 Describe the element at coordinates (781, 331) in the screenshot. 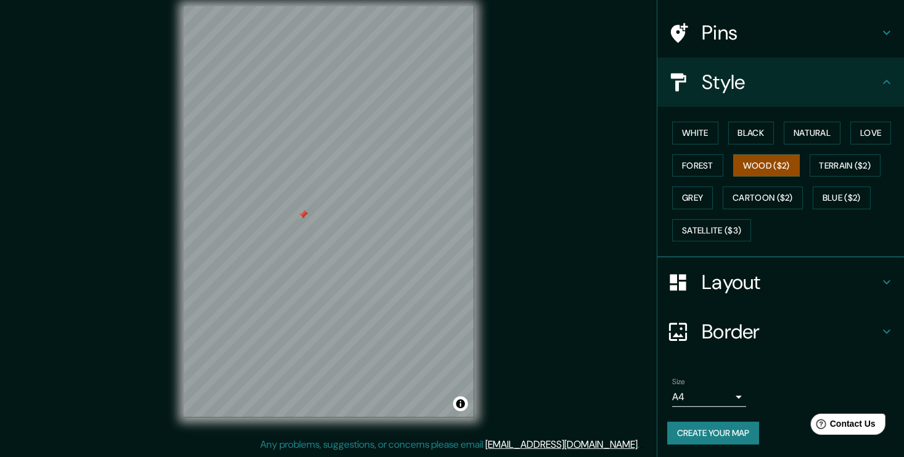

I see `div: Border` at that location.